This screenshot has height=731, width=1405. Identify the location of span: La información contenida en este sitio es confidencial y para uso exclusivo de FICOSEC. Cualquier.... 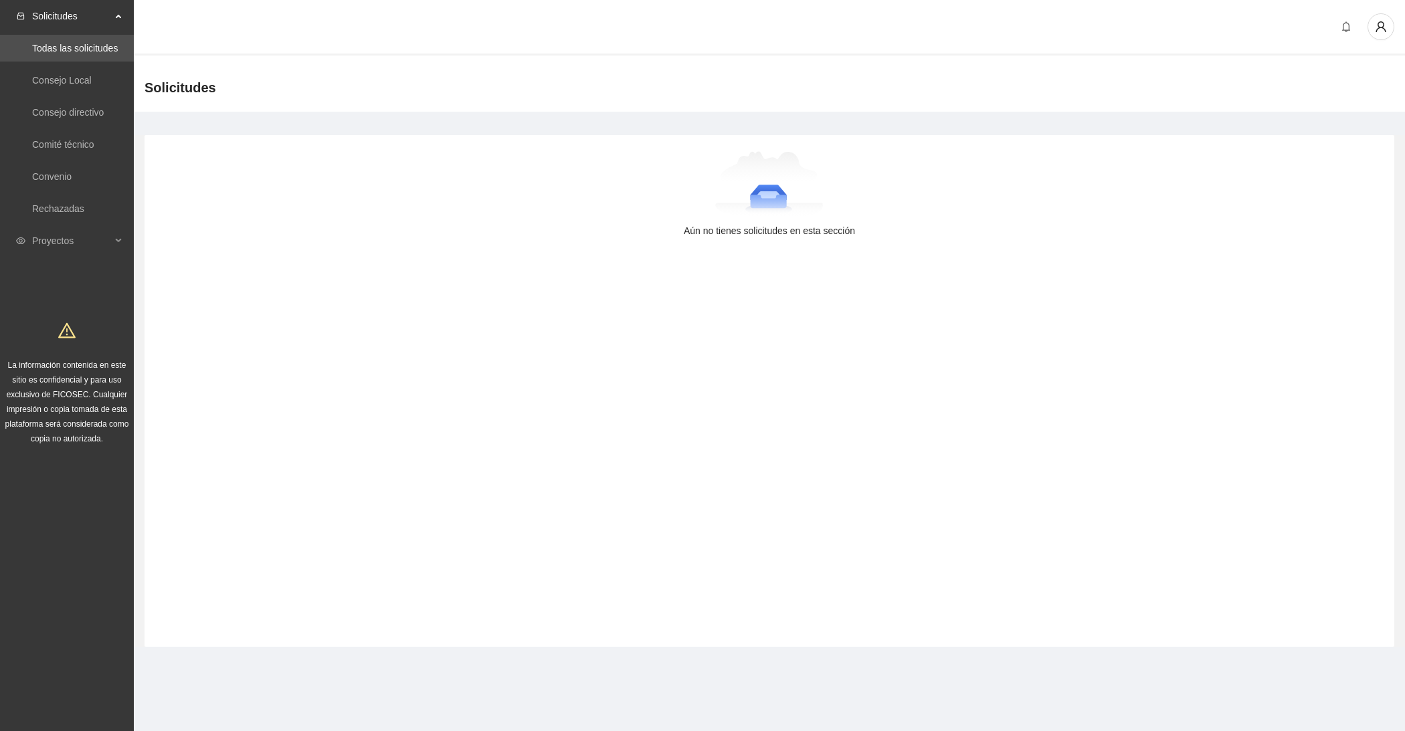
(67, 402).